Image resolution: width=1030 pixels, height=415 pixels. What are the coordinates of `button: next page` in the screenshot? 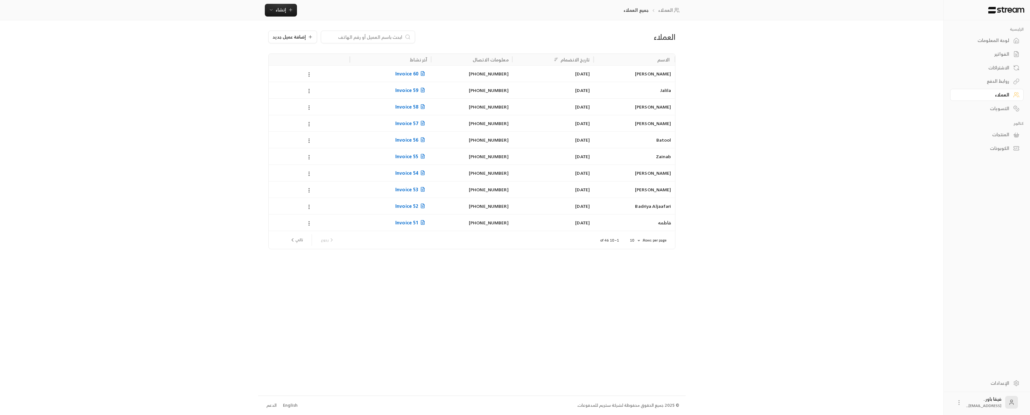 It's located at (296, 240).